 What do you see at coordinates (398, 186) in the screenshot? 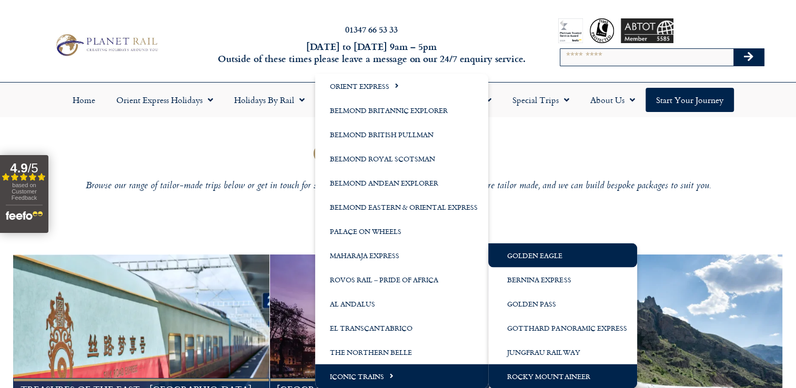
I see `p: Browse our range of tailor-made trips below or get in touch for something special – remember all ...` at bounding box center [398, 186].